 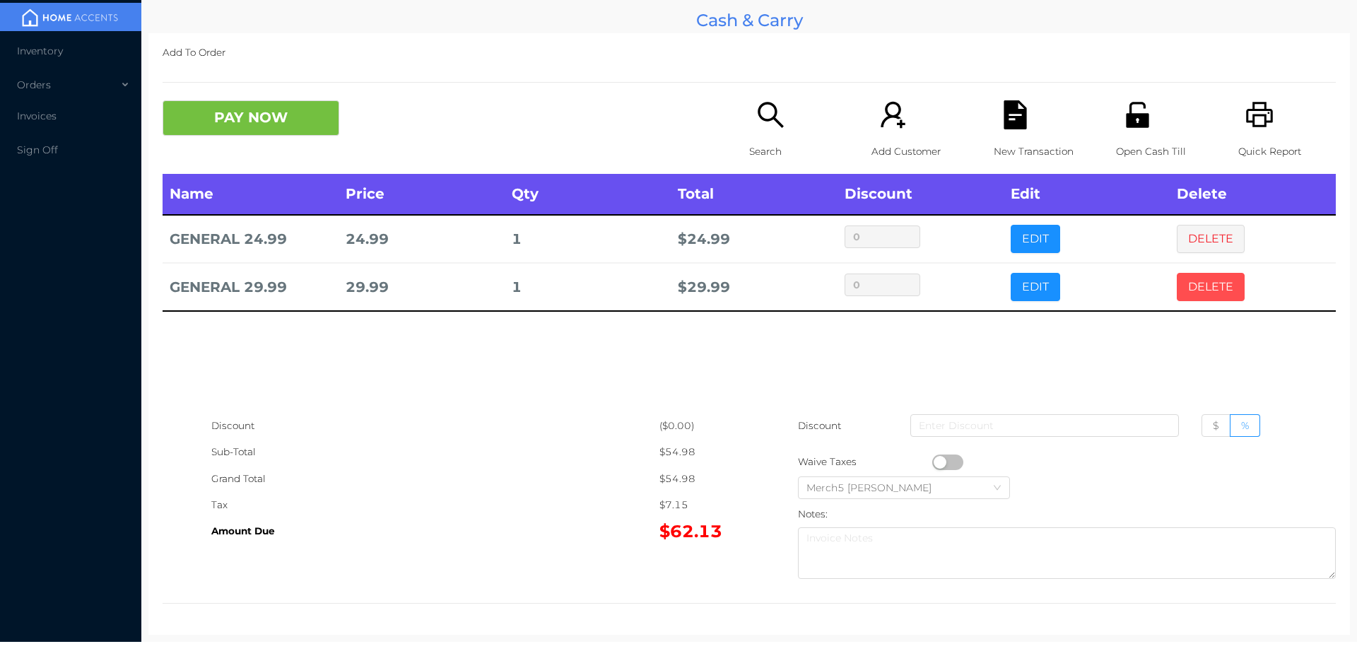 What do you see at coordinates (421, 287) in the screenshot?
I see `td: 29.99` at bounding box center [421, 287].